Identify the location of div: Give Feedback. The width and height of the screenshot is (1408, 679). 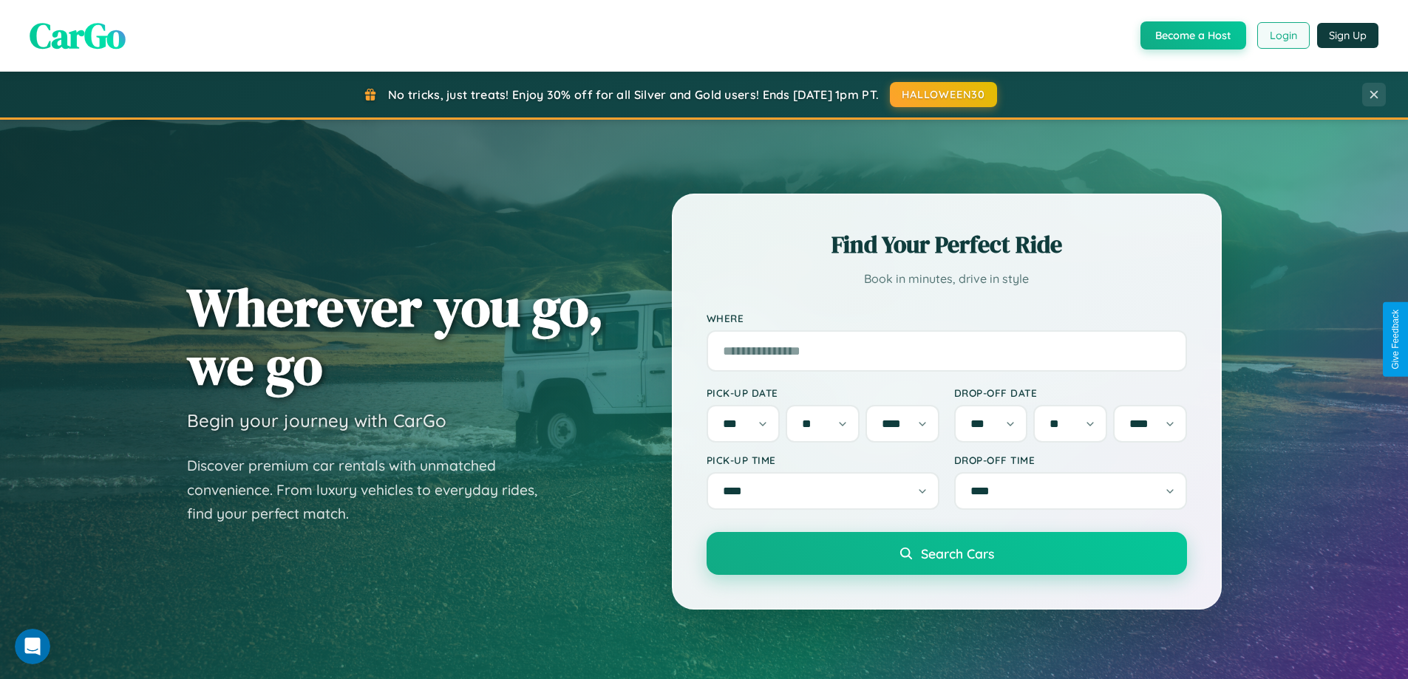
(1395, 339).